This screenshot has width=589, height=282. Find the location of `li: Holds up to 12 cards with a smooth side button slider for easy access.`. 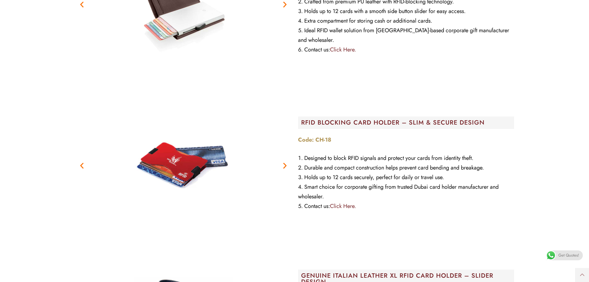

li: Holds up to 12 cards with a smooth side button slider for easy access. is located at coordinates (406, 11).